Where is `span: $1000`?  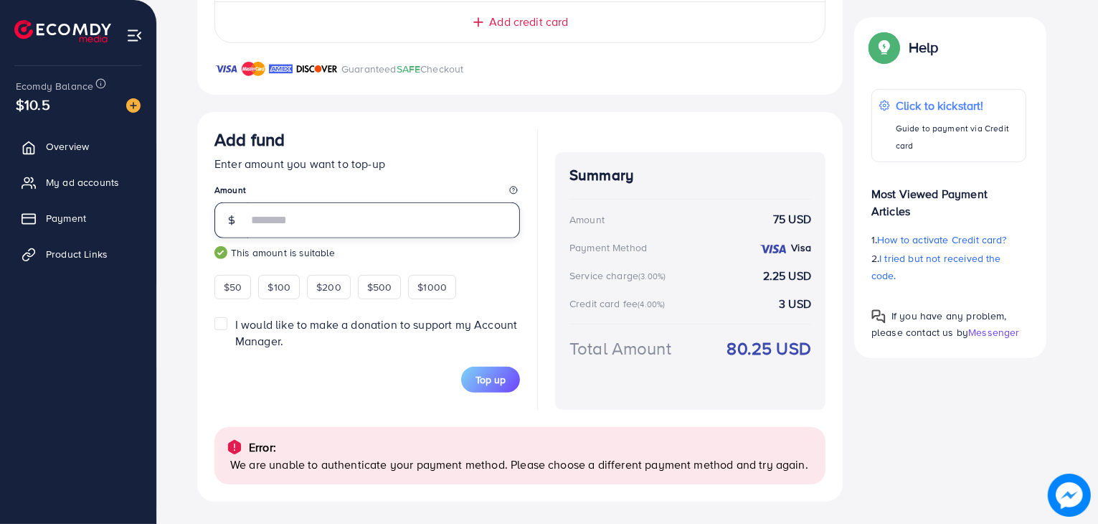 span: $1000 is located at coordinates (432, 287).